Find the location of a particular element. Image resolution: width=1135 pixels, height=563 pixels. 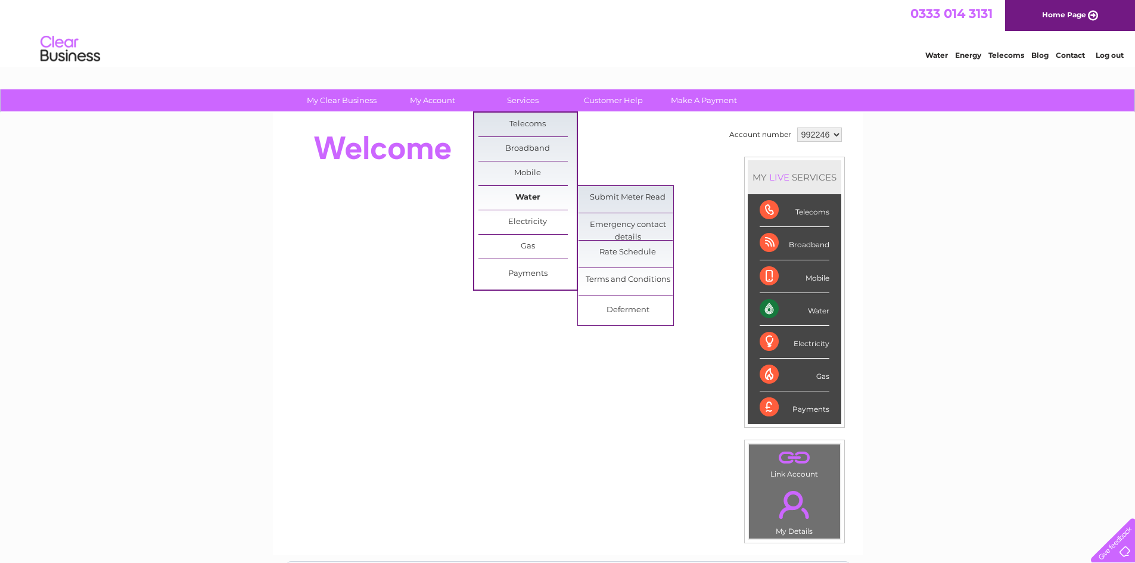

a: Submit Meter Read is located at coordinates (627, 198).